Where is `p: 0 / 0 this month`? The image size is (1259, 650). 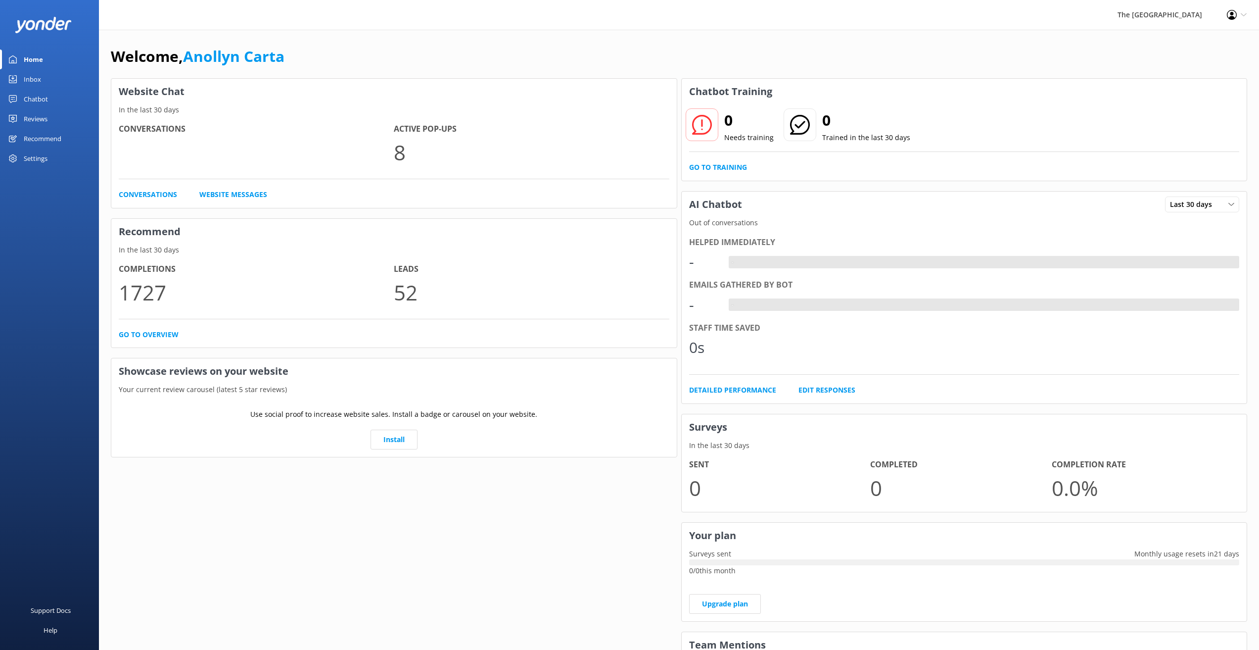 p: 0 / 0 this month is located at coordinates (964, 570).